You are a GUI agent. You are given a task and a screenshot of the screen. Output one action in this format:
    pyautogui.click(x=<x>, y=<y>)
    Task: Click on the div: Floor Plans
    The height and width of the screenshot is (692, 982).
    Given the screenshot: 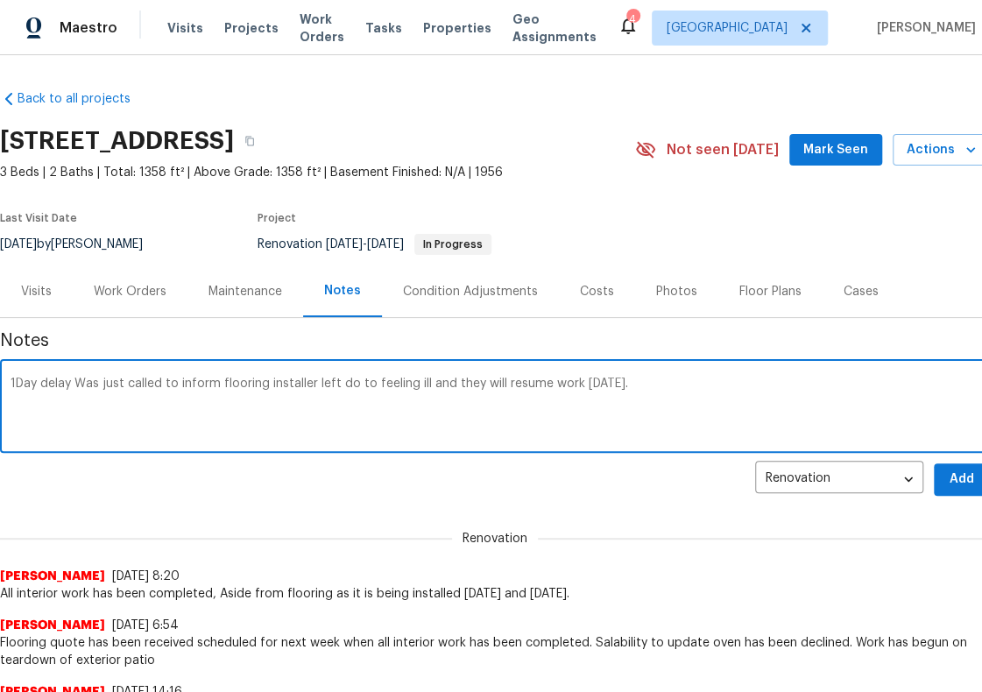 What is the action you would take?
    pyautogui.click(x=770, y=292)
    